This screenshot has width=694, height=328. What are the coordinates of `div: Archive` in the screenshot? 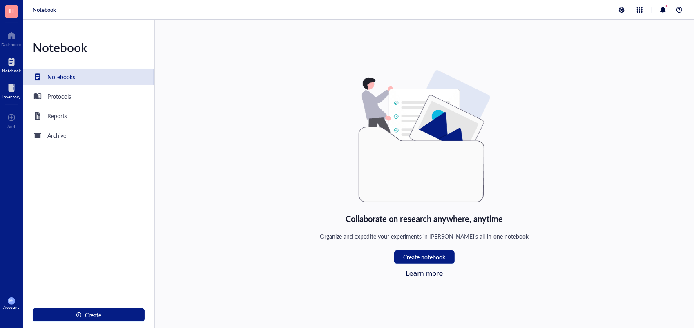 It's located at (57, 136).